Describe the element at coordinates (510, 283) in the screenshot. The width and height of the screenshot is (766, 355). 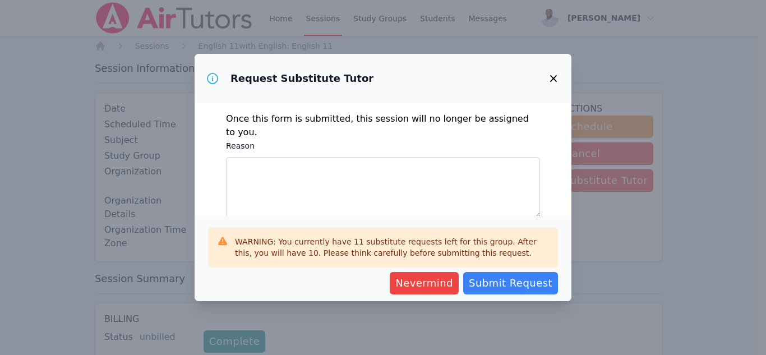
I see `button: Submit Request` at that location.